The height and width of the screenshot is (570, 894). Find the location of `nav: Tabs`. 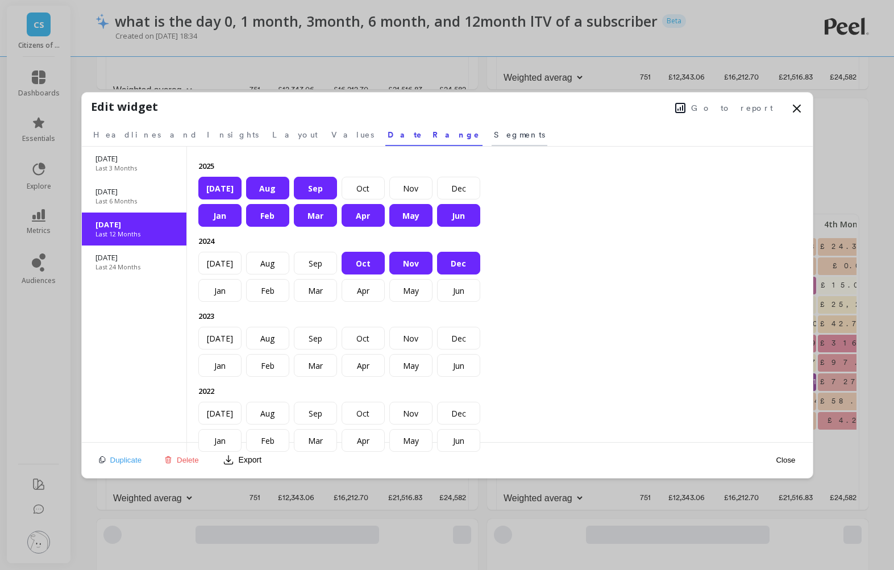

nav: Tabs is located at coordinates (447, 133).